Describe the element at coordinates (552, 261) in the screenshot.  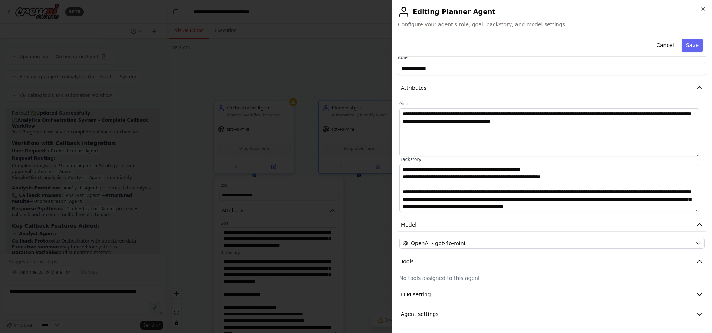
I see `button: Tools` at that location.